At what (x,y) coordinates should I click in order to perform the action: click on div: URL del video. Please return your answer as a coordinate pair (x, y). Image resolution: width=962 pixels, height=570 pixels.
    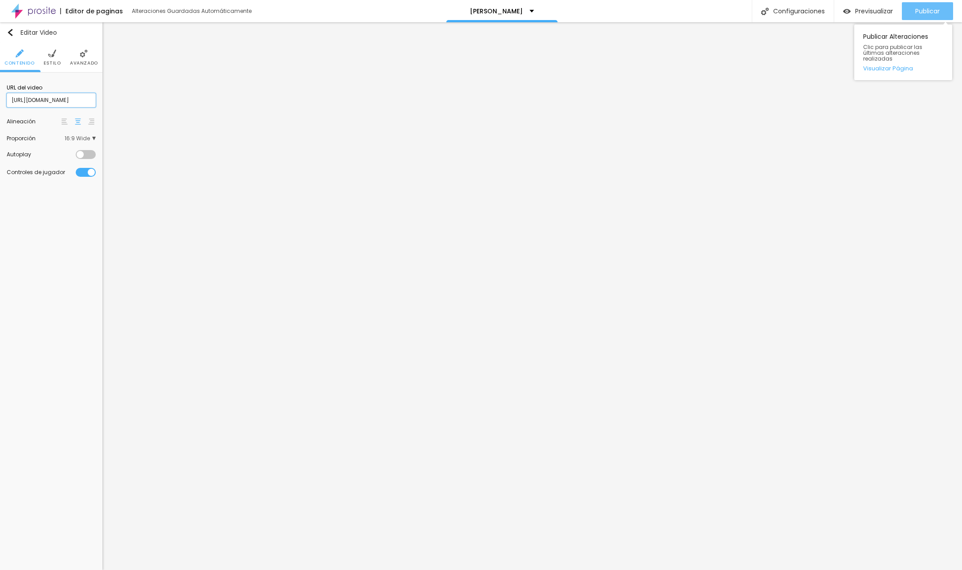
    Looking at the image, I should click on (51, 88).